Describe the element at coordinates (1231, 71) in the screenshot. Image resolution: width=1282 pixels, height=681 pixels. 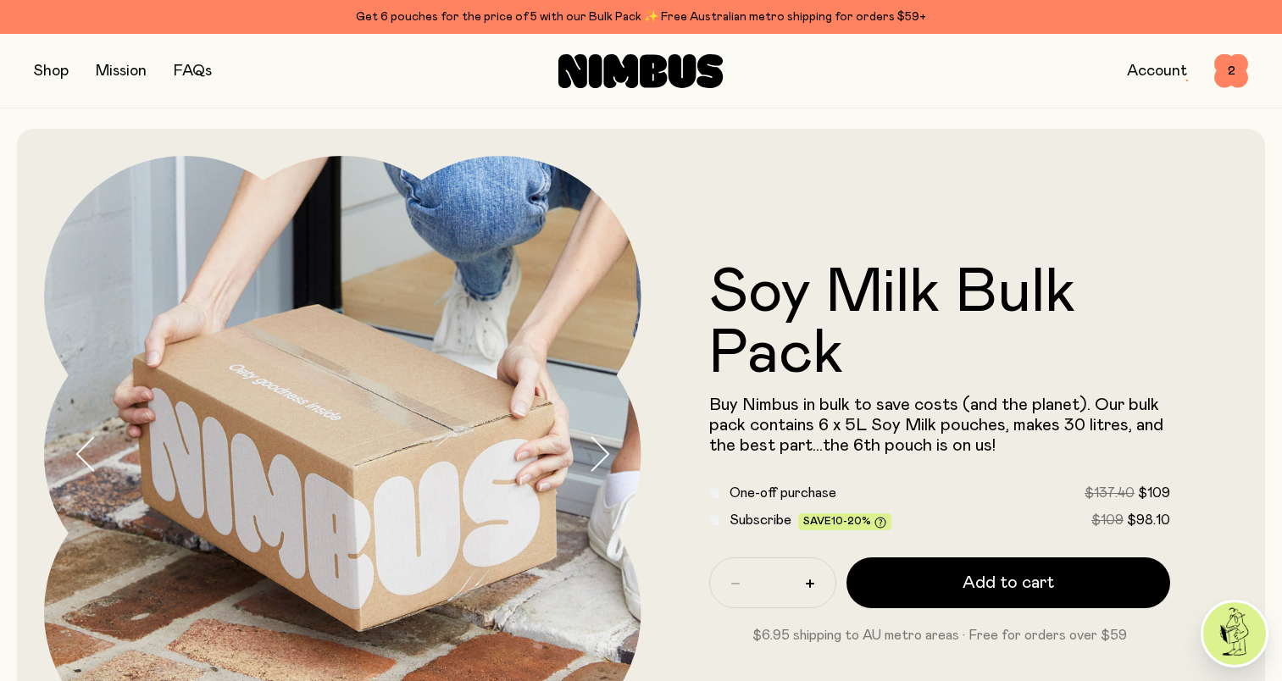
I see `span: 2` at that location.